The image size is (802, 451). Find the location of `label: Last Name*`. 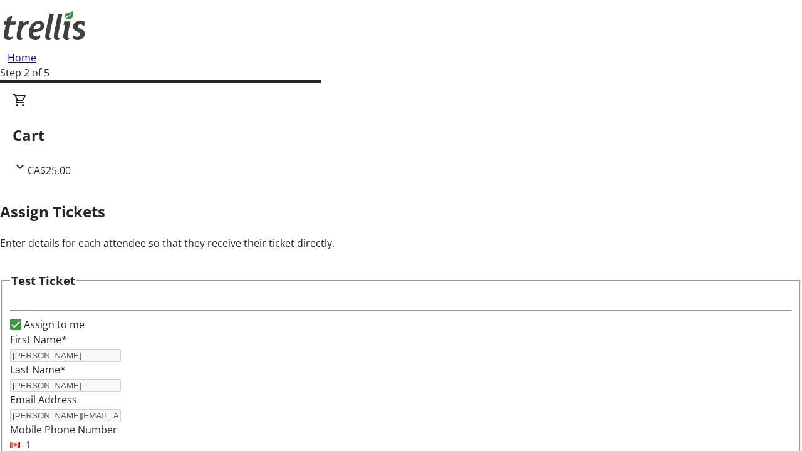

label: Last Name* is located at coordinates (38, 370).